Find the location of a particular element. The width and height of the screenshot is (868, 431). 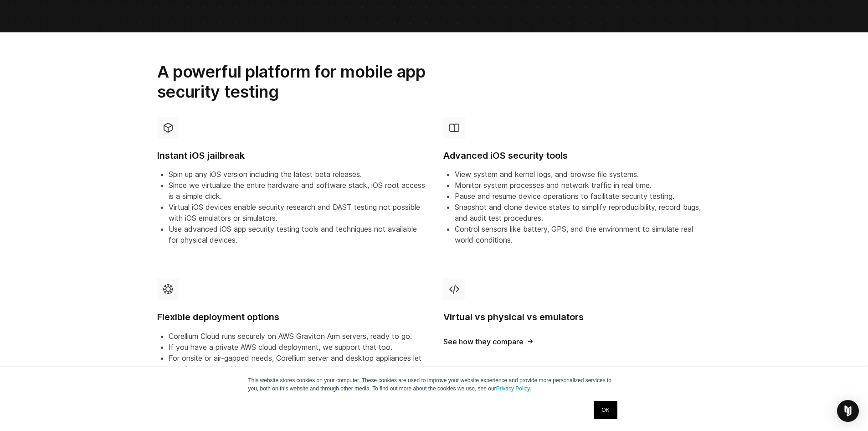

li: Snapshot and clone device states to simplify reproducibility, record bugs, and audit test procedu... is located at coordinates (583, 212).